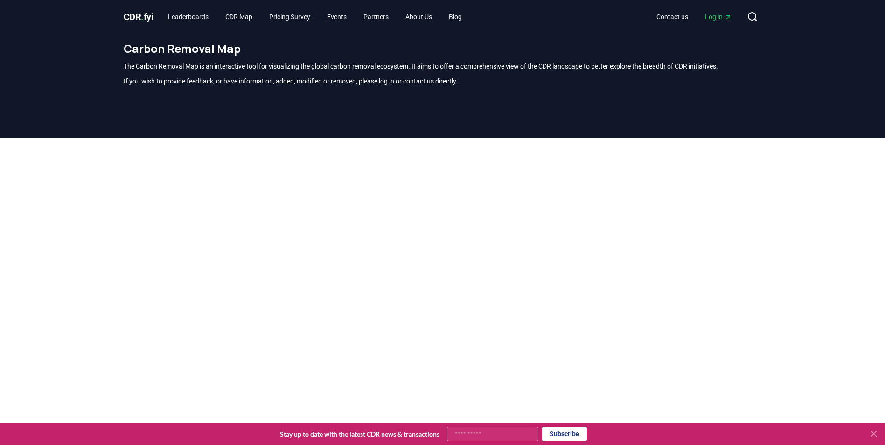 Image resolution: width=885 pixels, height=445 pixels. Describe the element at coordinates (672, 17) in the screenshot. I see `a: Contact us` at that location.